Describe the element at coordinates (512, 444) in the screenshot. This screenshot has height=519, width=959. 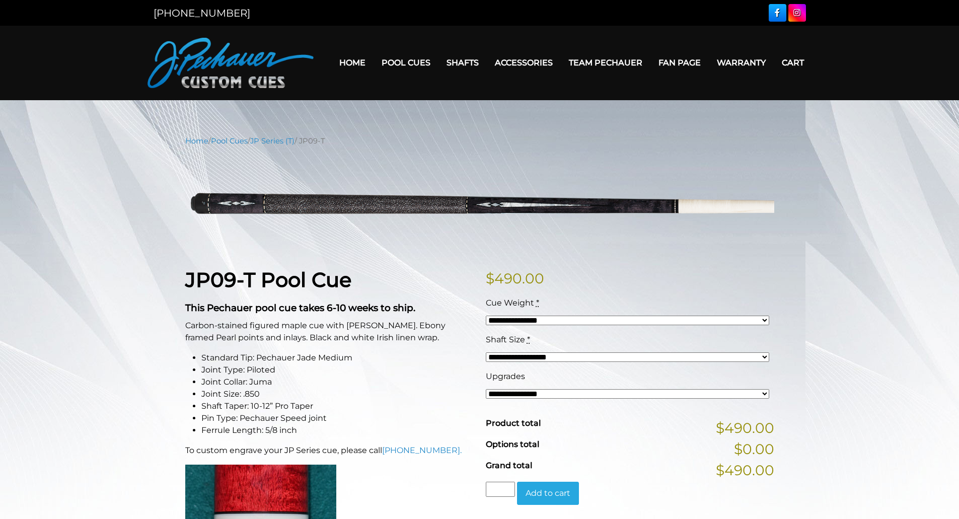
I see `span: Options total` at that location.